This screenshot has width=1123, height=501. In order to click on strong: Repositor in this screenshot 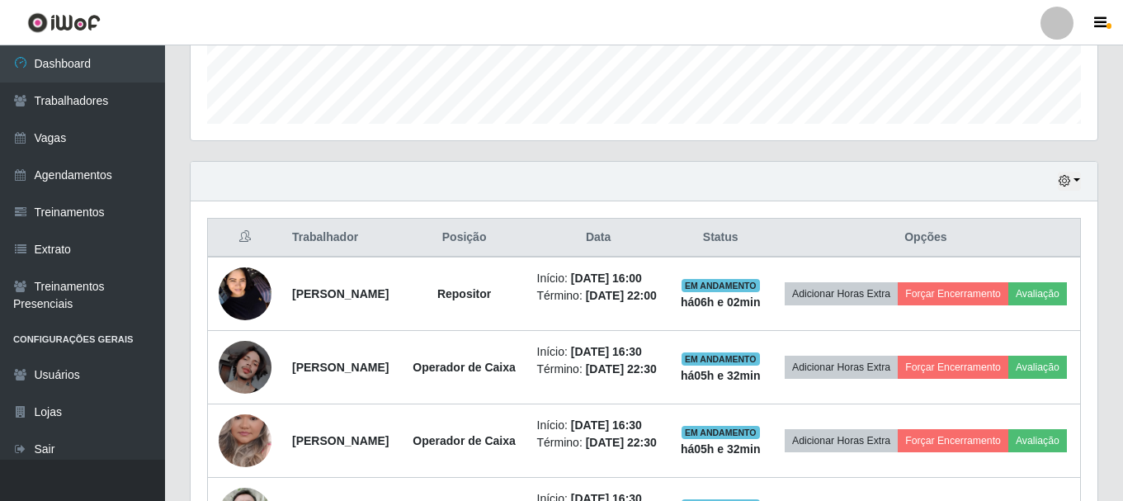, I will do `click(464, 294)`.